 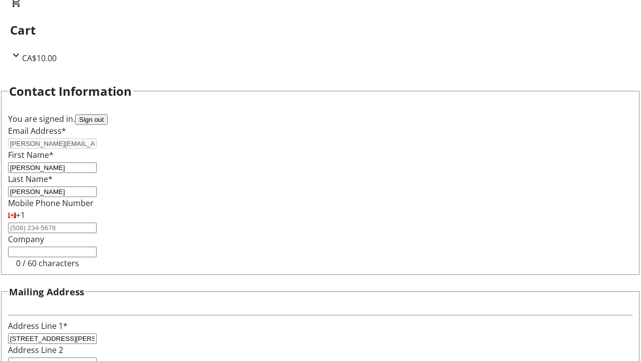 I want to click on label: Address Line 1*, so click(x=38, y=326).